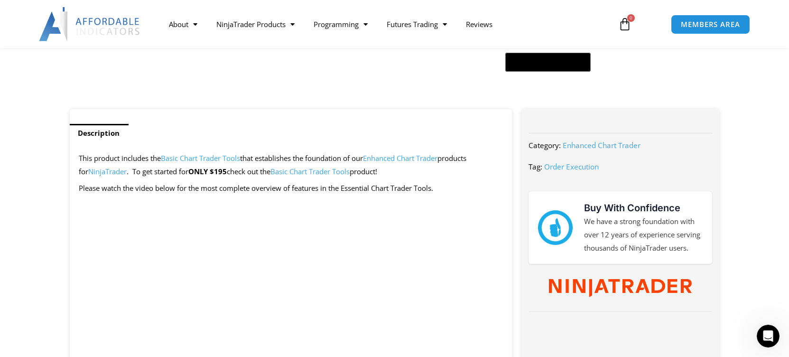 Image resolution: width=789 pixels, height=357 pixels. What do you see at coordinates (555, 227) in the screenshot?
I see `img: mark thumbs good 43913 | Affordable Indicators – NinjaTrader` at bounding box center [555, 227].